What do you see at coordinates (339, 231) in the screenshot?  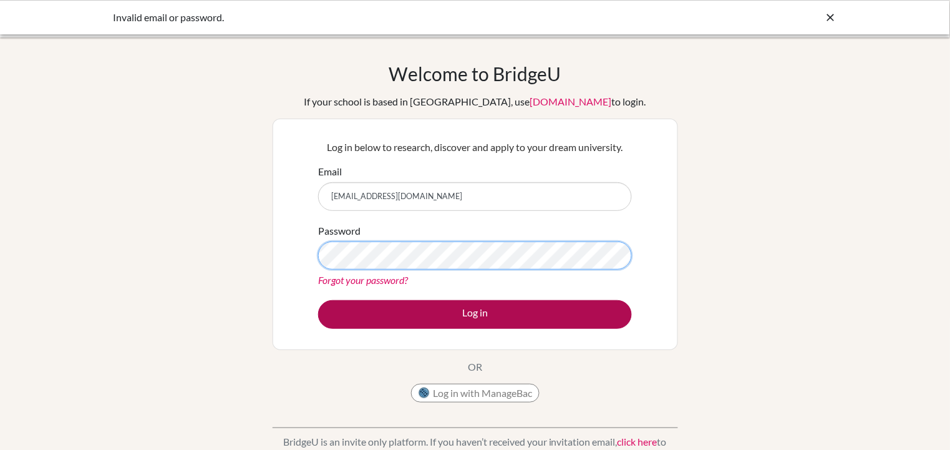 I see `label: Password` at bounding box center [339, 231].